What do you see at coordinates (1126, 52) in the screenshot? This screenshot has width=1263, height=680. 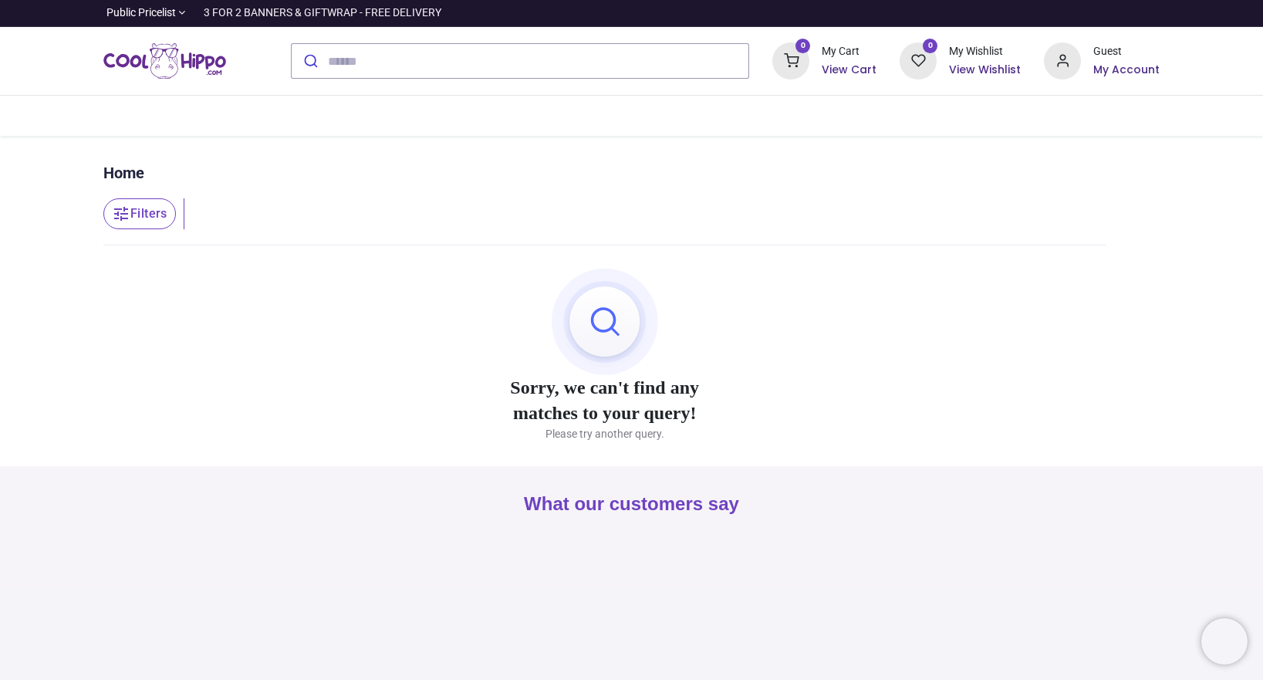 I see `div: Guest` at bounding box center [1126, 52].